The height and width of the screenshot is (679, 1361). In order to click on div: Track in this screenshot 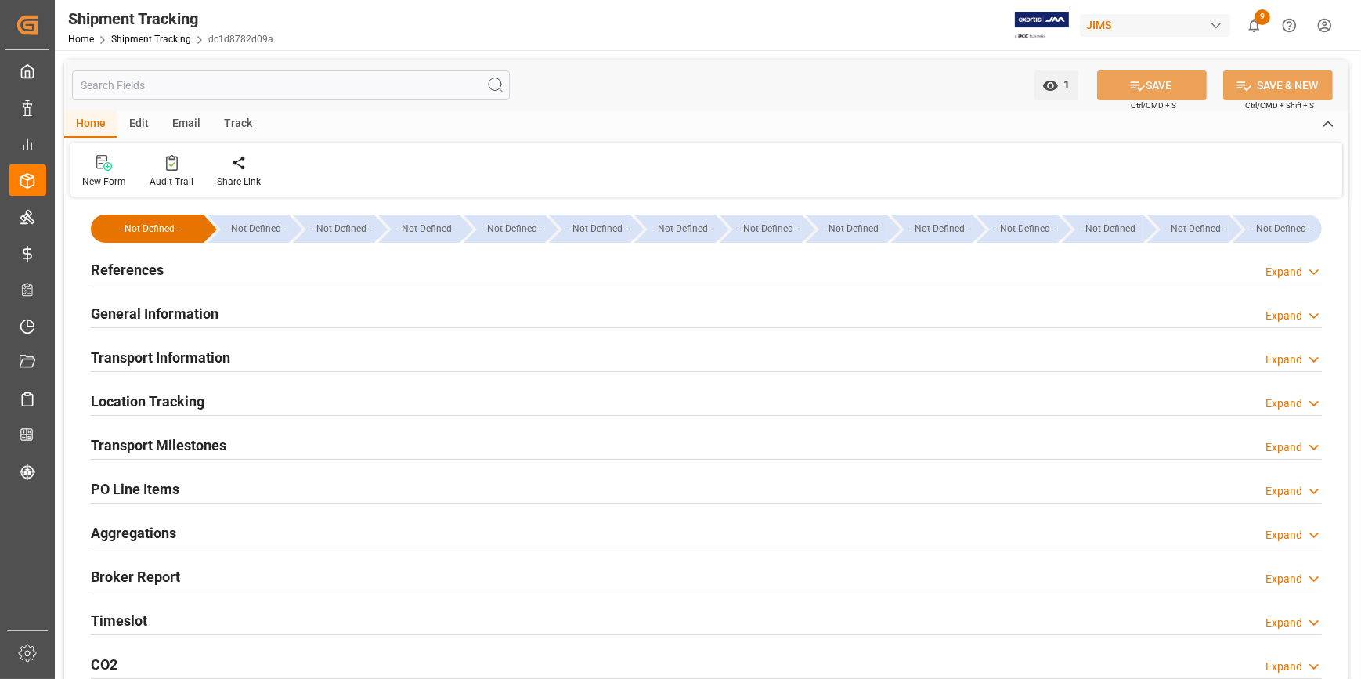, I will do `click(238, 125)`.